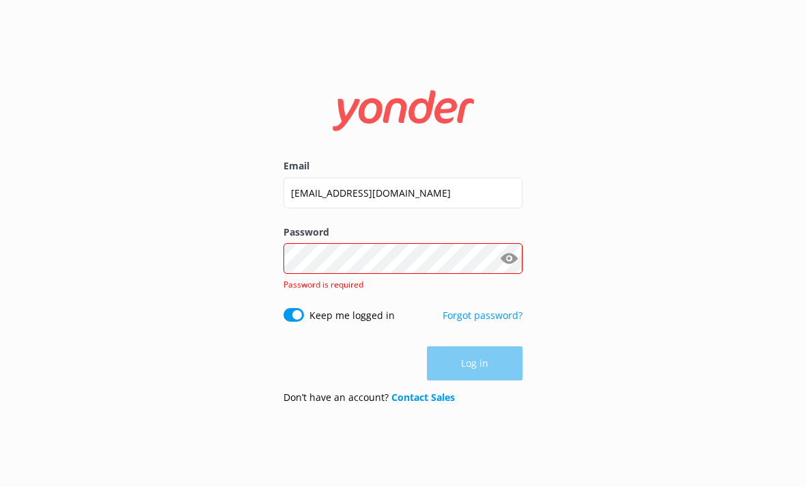  Describe the element at coordinates (509, 259) in the screenshot. I see `button: Show password` at that location.